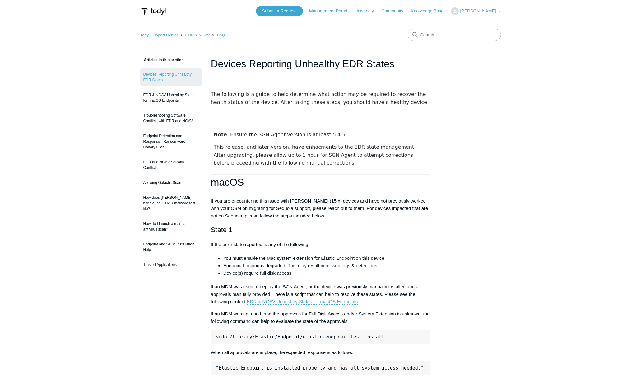  Describe the element at coordinates (159, 35) in the screenshot. I see `a: Todyl Support Center` at that location.